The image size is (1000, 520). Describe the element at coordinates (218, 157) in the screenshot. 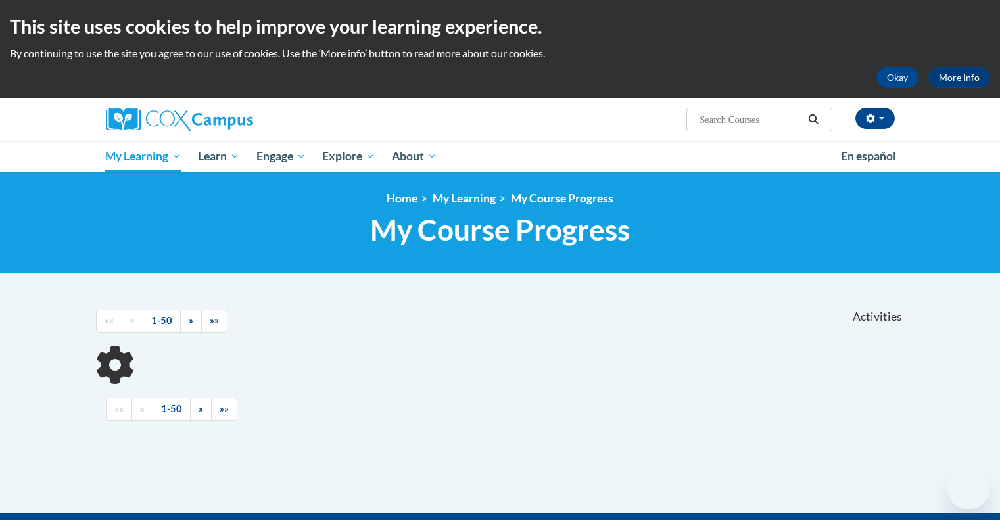

I see `a: Learn` at that location.